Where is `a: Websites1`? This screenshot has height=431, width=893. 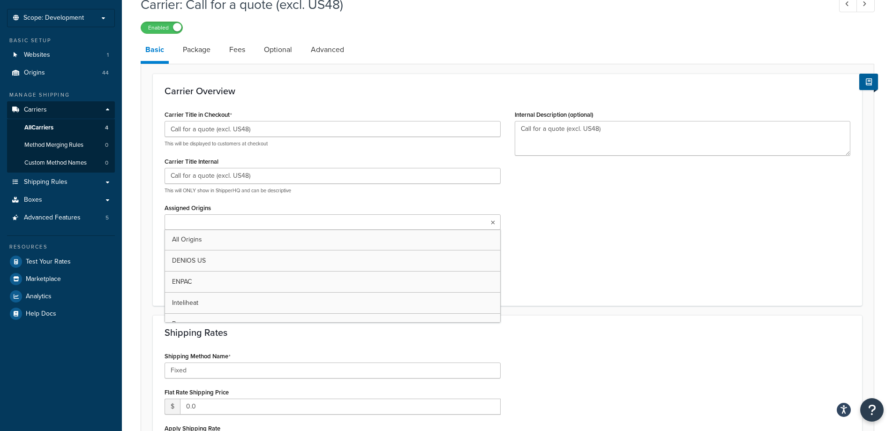 a: Websites1 is located at coordinates (61, 55).